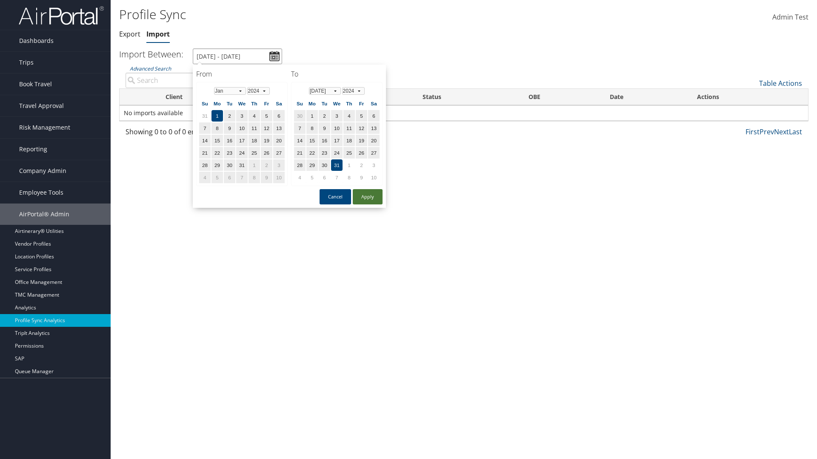  Describe the element at coordinates (368, 197) in the screenshot. I see `button: Apply` at that location.